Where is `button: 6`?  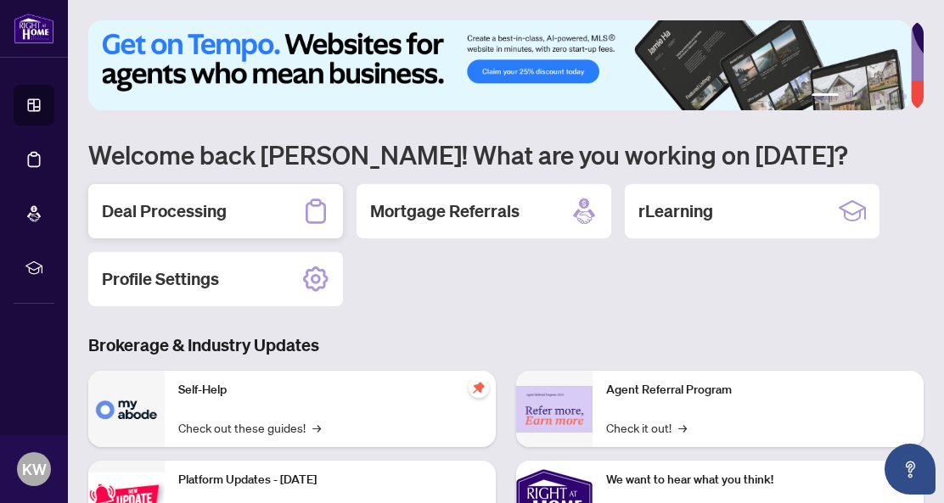 button: 6 is located at coordinates (903, 97).